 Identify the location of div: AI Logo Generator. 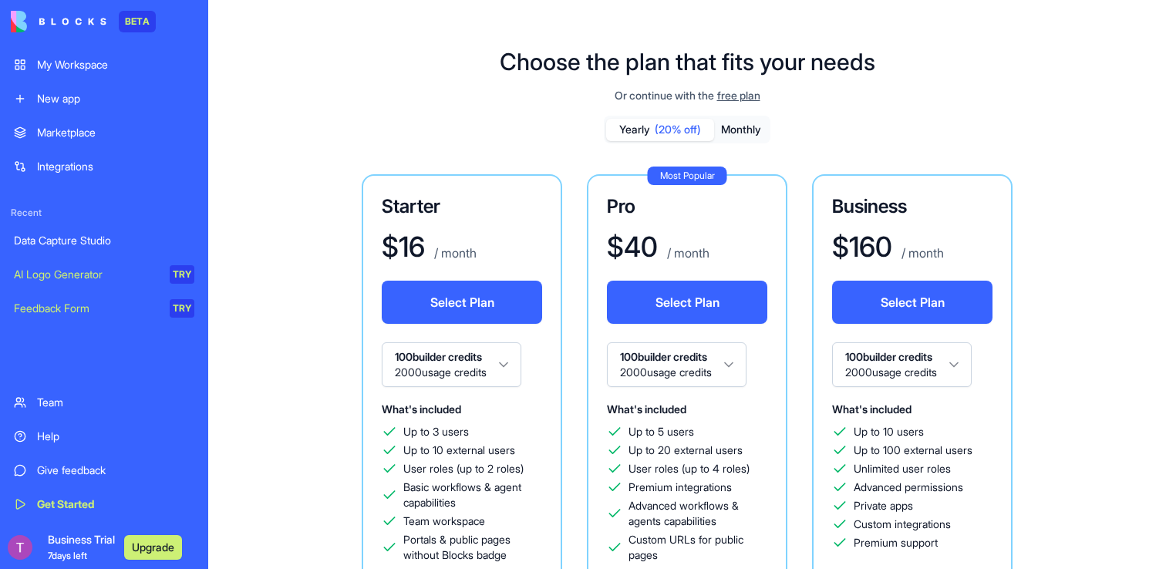
(86, 275).